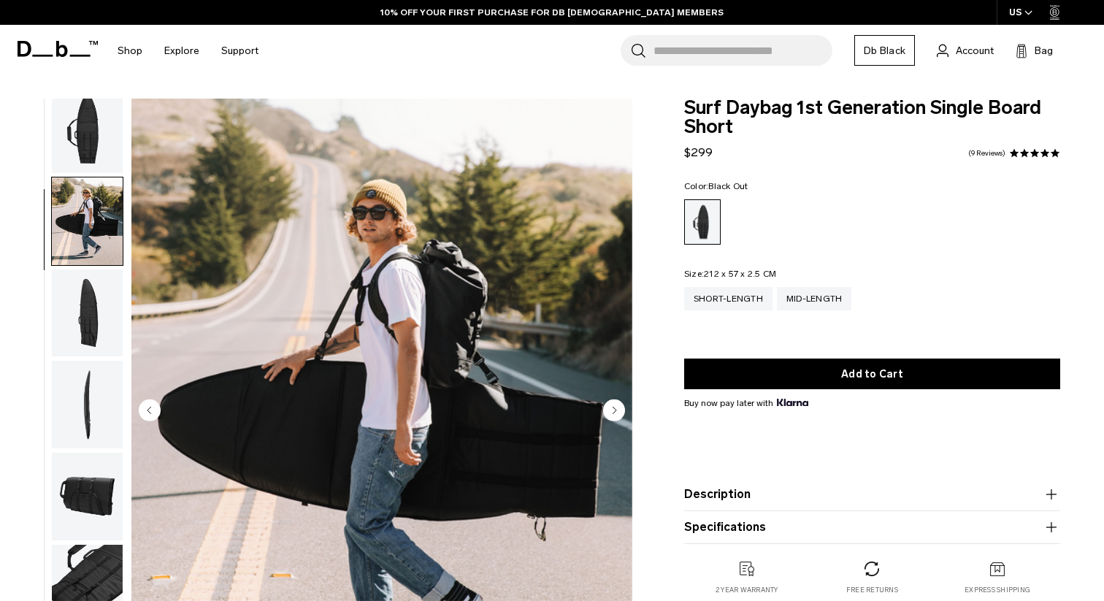 The height and width of the screenshot is (601, 1104). What do you see at coordinates (966, 50) in the screenshot?
I see `a: Account` at bounding box center [966, 50].